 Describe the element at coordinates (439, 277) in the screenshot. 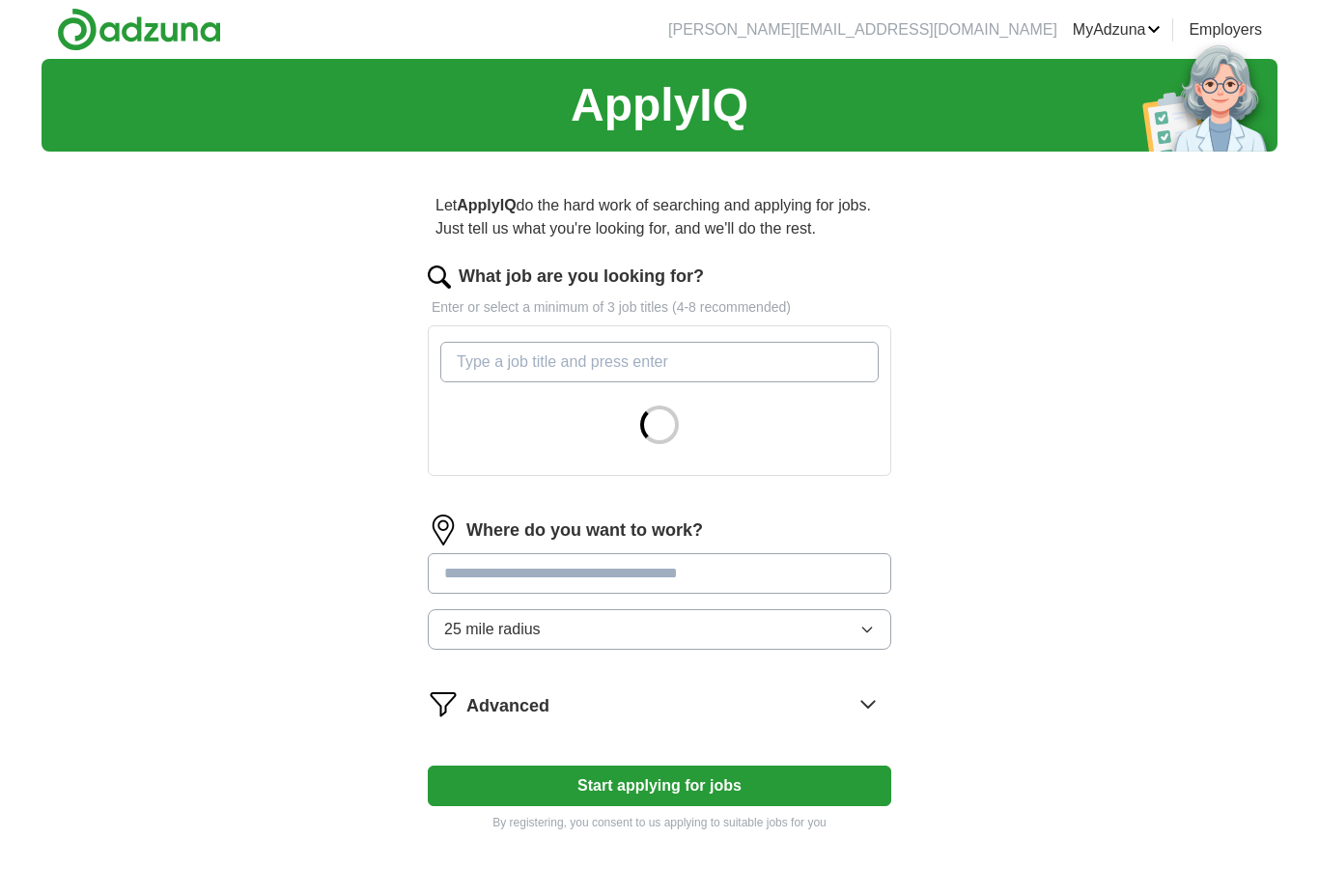

I see `img: search.png` at that location.